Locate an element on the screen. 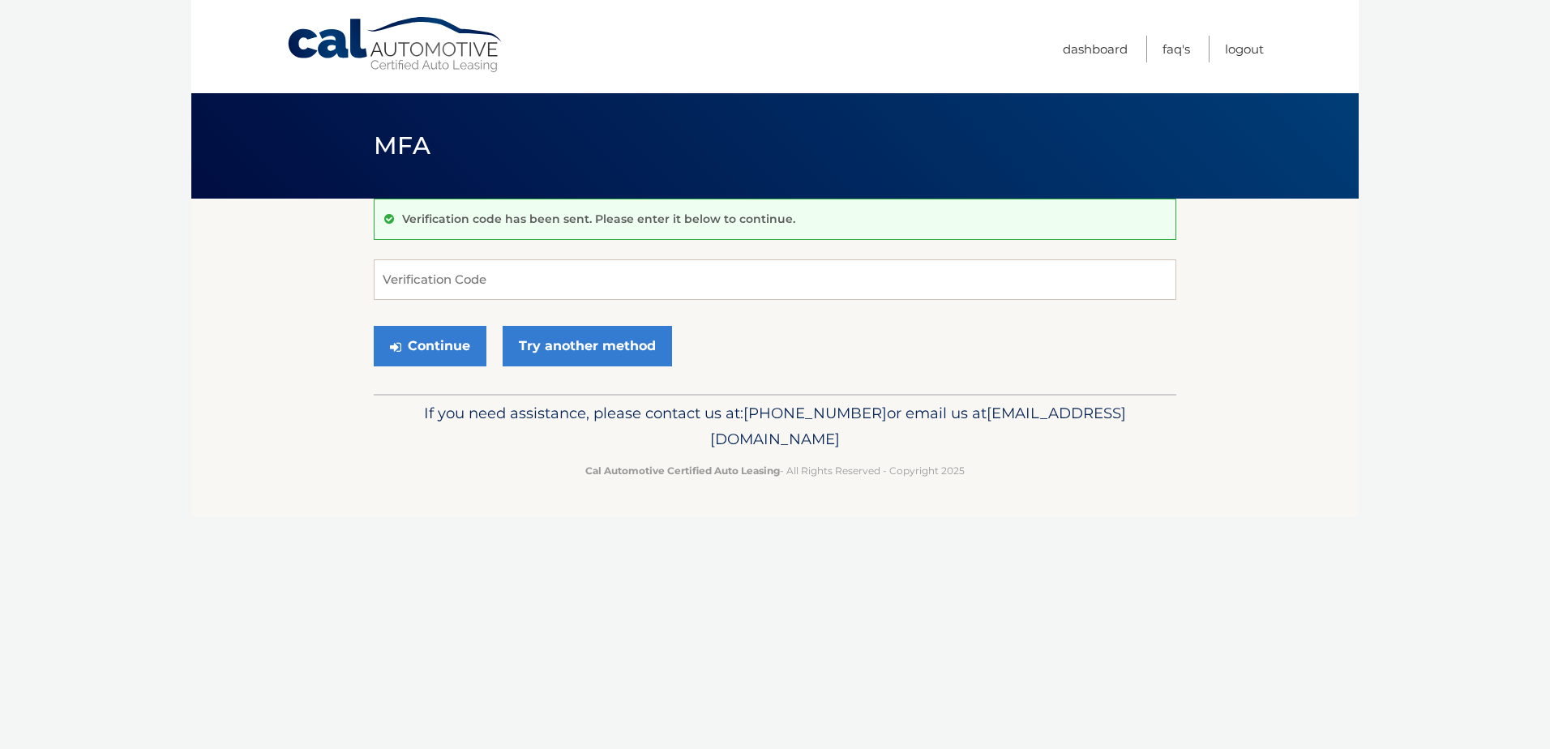 This screenshot has height=749, width=1550. p: - All Rights Reserved - Copyright 2025 is located at coordinates (775, 470).